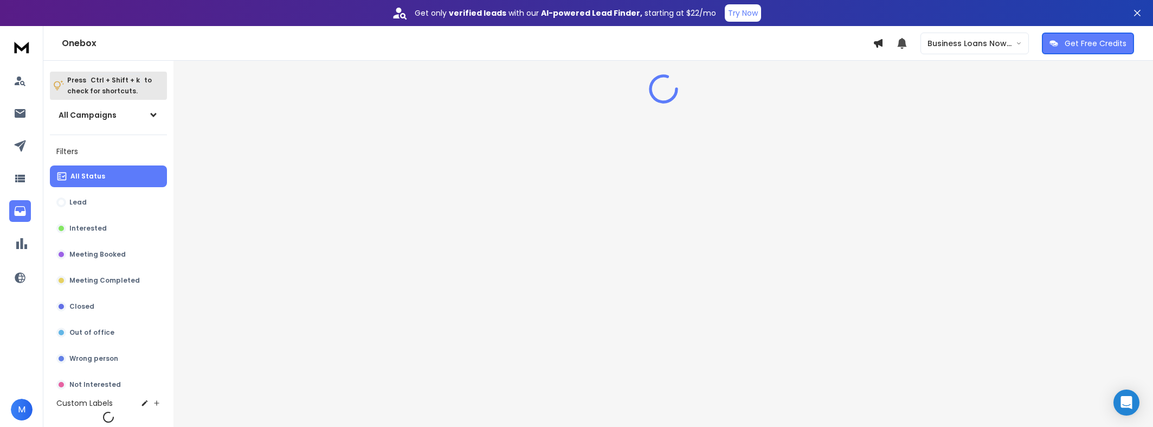 The width and height of the screenshot is (1153, 427). Describe the element at coordinates (85, 403) in the screenshot. I see `h3: Custom Labels` at that location.